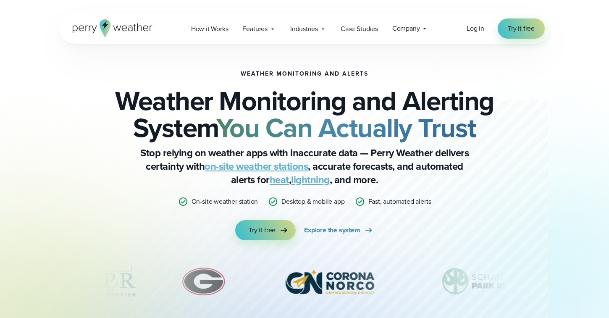 The image size is (609, 318). I want to click on p: On-site weather station, so click(225, 202).